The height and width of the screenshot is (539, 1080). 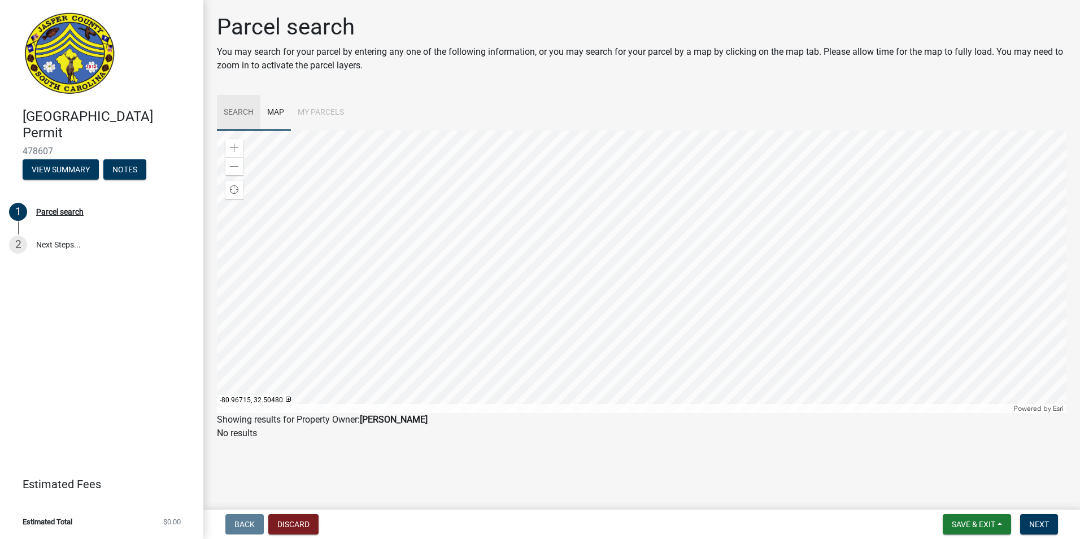 What do you see at coordinates (1039, 524) in the screenshot?
I see `span: Next` at bounding box center [1039, 524].